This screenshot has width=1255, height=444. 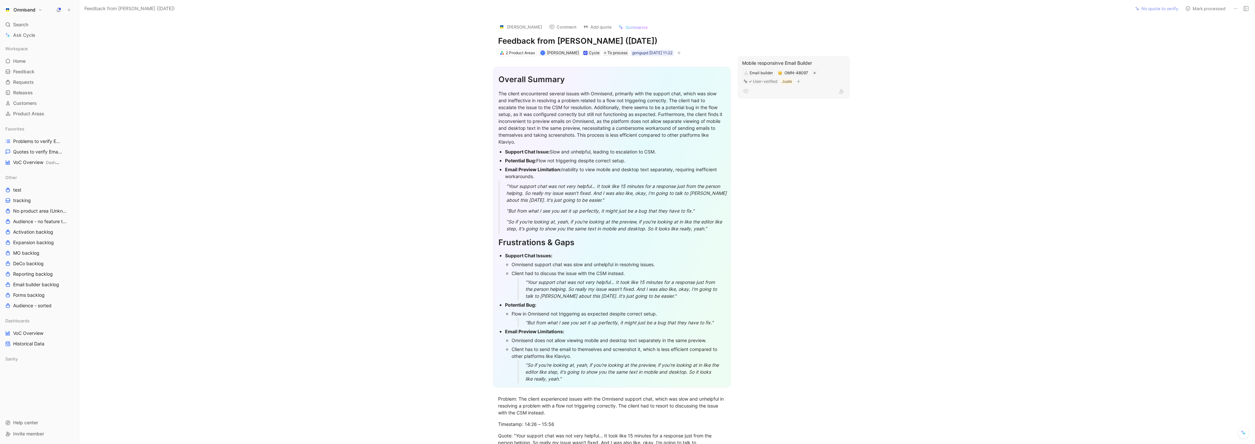 I want to click on span: Customers, so click(x=25, y=103).